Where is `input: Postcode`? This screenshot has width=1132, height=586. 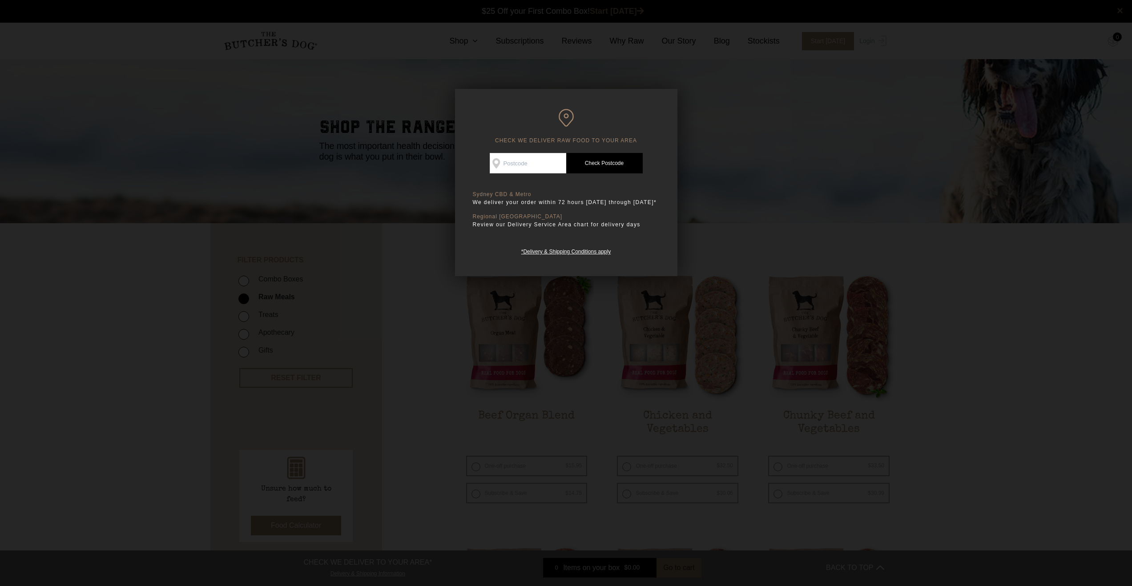 input: Postcode is located at coordinates (528, 163).